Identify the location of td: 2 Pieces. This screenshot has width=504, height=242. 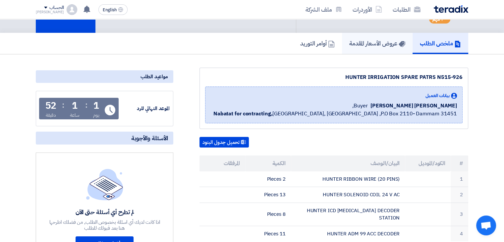
(268, 179).